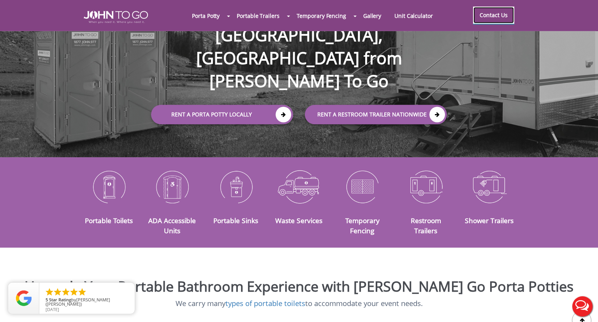  What do you see at coordinates (47, 299) in the screenshot?
I see `span: 5` at bounding box center [47, 299].